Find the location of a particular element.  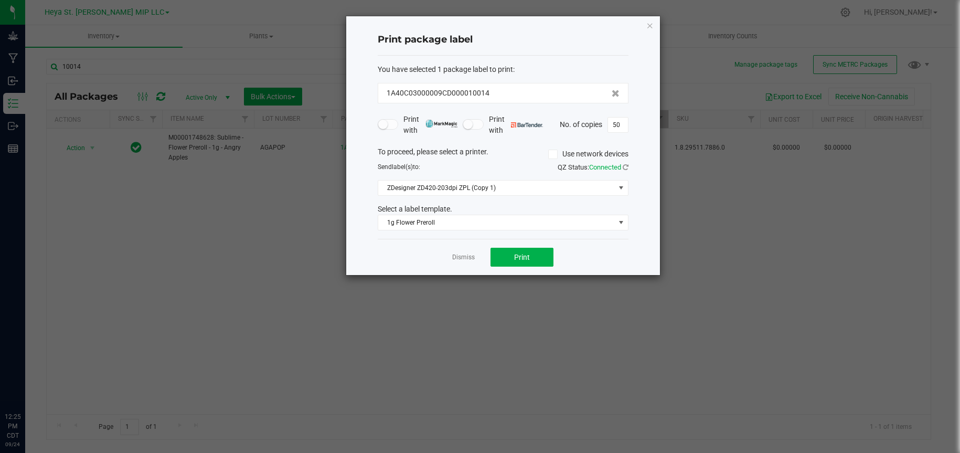

span: label(s) is located at coordinates (402, 167).